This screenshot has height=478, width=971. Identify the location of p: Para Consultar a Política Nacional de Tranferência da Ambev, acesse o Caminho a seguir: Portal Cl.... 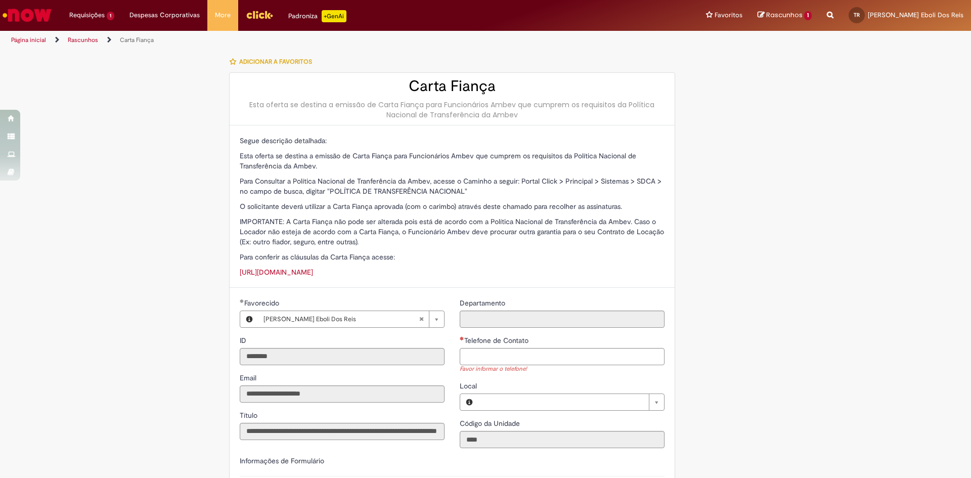
(452, 186).